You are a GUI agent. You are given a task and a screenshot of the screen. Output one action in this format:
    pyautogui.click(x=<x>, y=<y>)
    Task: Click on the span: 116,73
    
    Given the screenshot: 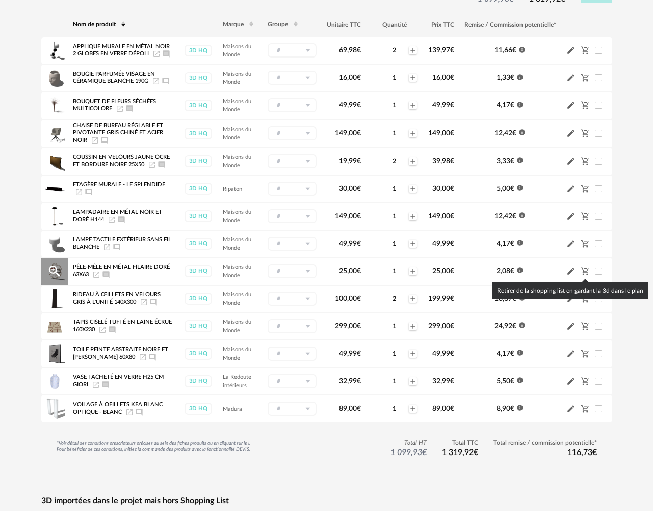 What is the action you would take?
    pyautogui.click(x=582, y=453)
    